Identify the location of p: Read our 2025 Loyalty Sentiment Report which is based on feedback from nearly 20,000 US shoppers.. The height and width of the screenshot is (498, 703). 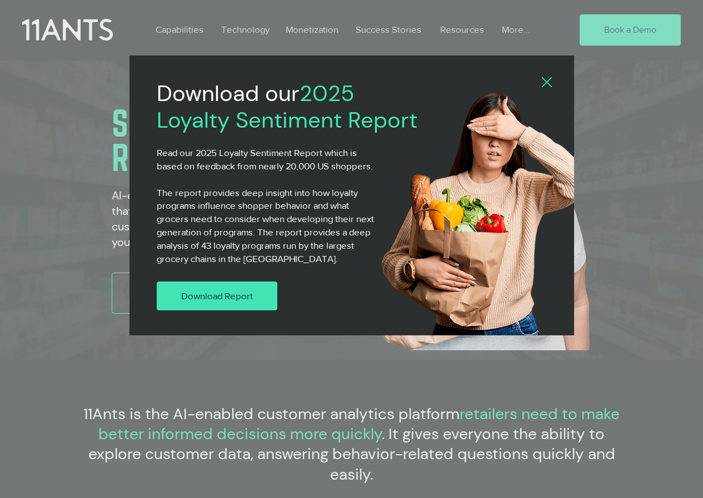
(268, 159).